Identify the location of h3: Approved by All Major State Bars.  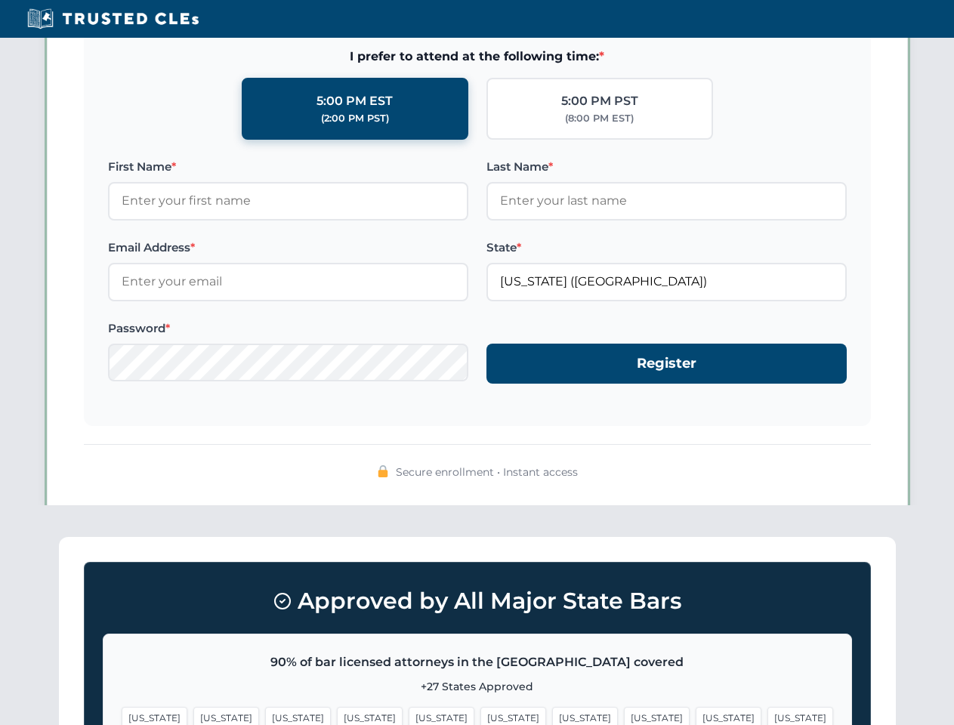
(477, 601).